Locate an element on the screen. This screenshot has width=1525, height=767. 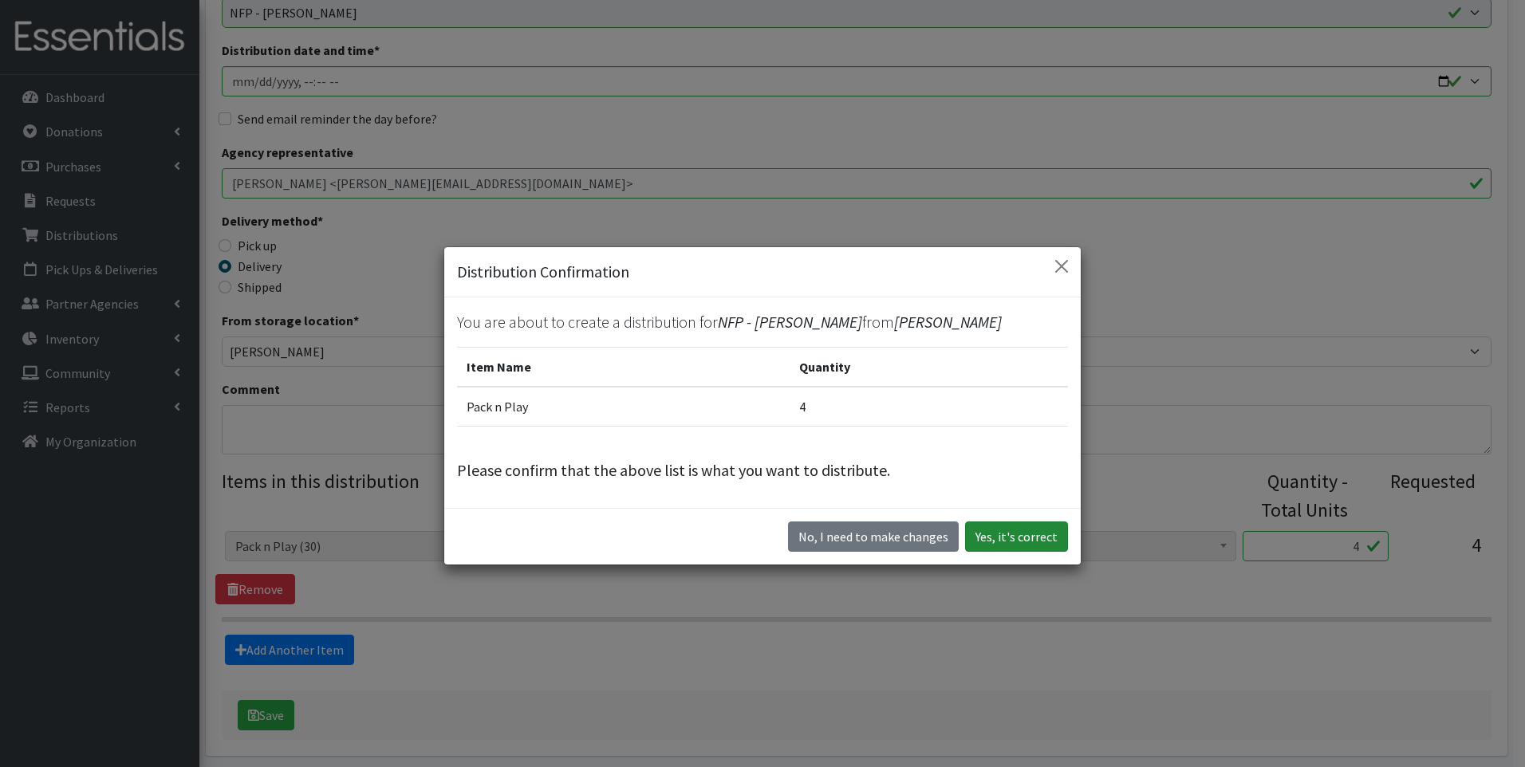
h5: Distribution Confirmation is located at coordinates (543, 272).